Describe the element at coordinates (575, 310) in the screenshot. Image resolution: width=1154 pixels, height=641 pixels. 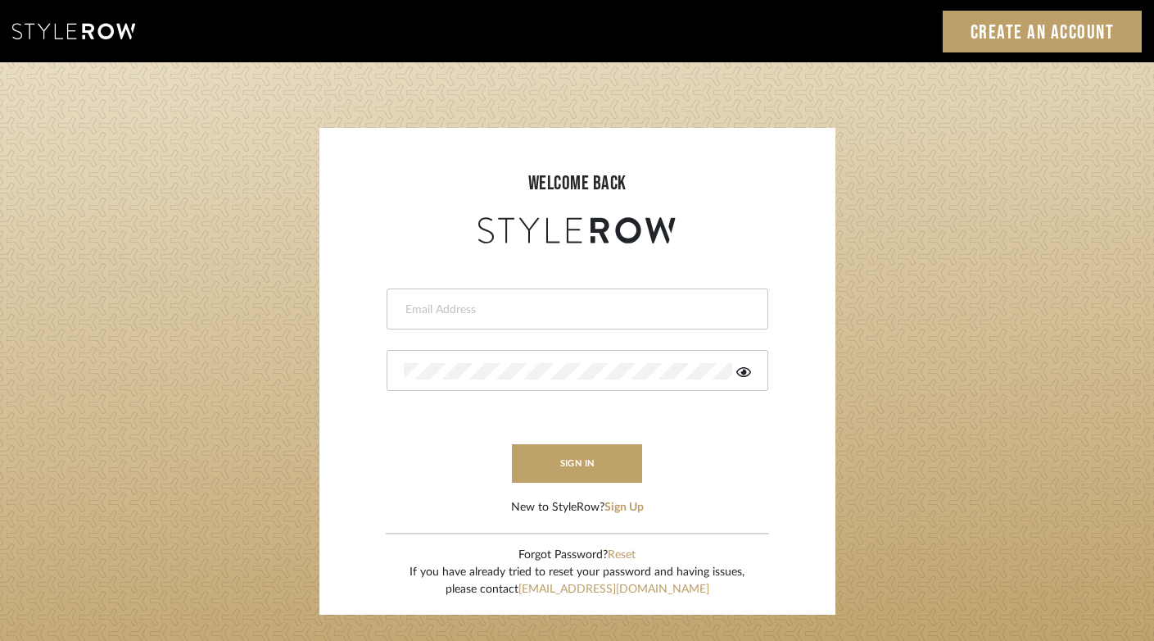
I see `input: Email Address` at that location.